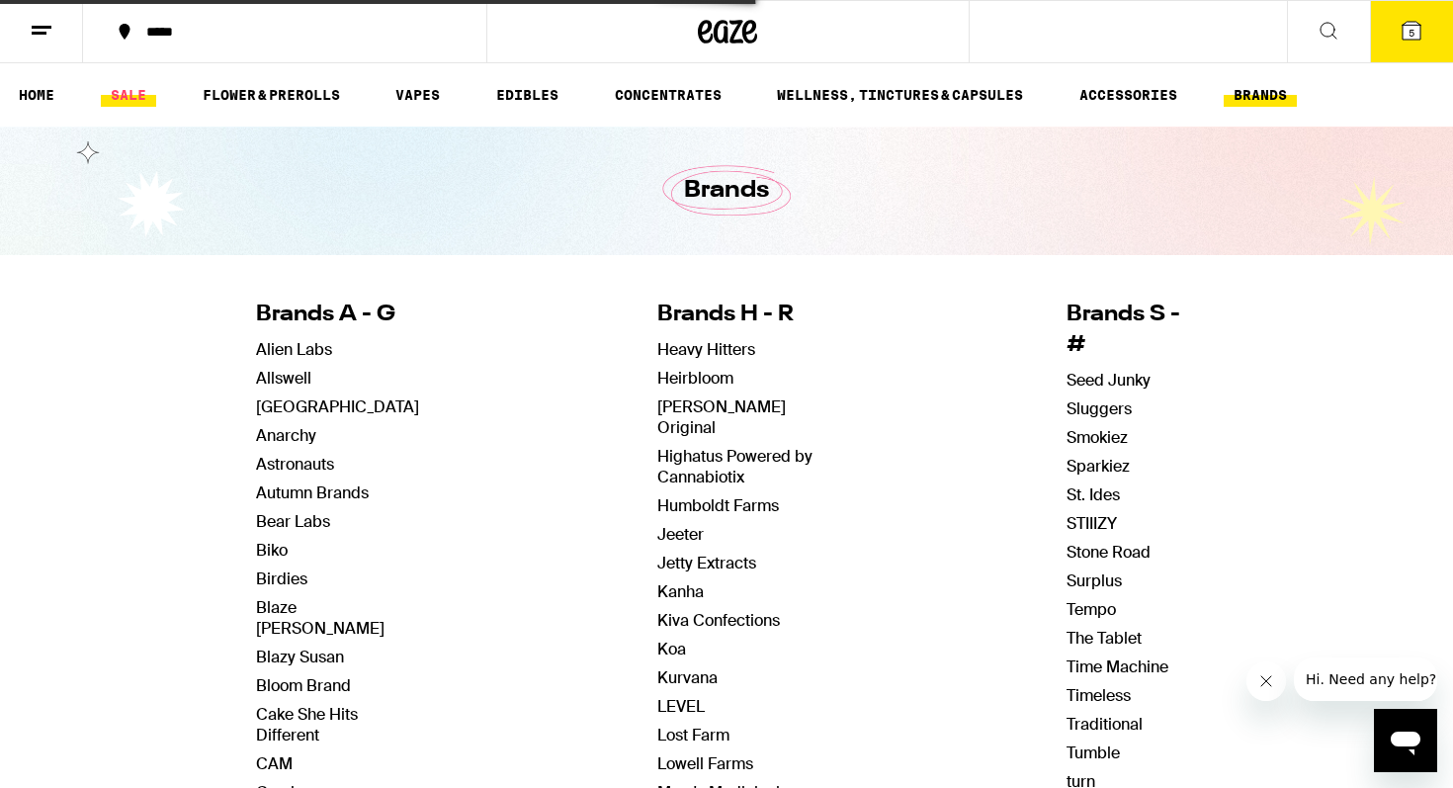  I want to click on a: Kiva Confections, so click(718, 620).